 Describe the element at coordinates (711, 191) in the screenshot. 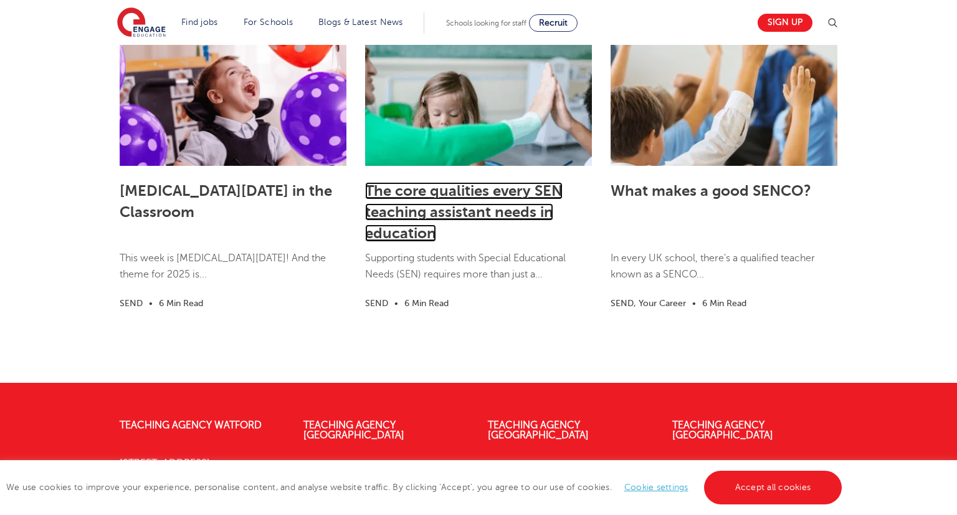

I see `a: What makes a good SENCO?` at that location.